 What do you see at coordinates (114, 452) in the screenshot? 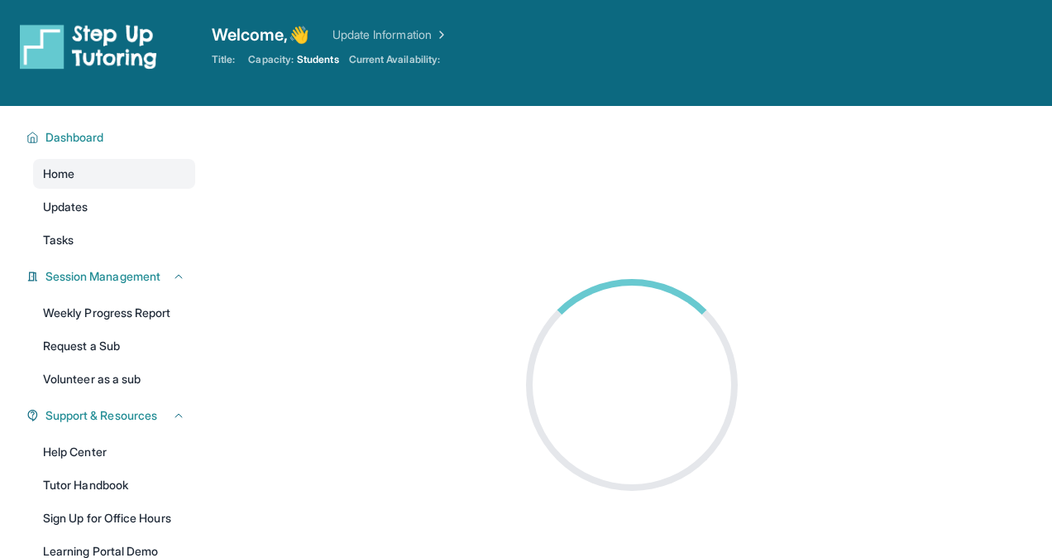
I see `a: Help Center` at bounding box center [114, 452].